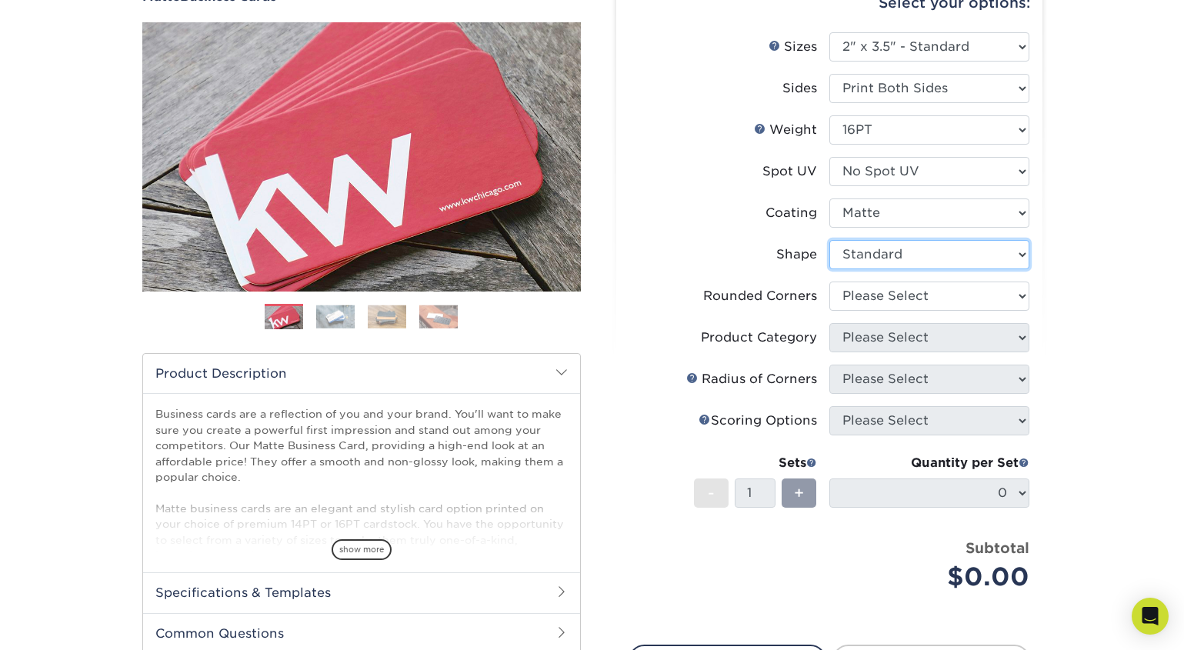 This screenshot has height=650, width=1184. What do you see at coordinates (759, 338) in the screenshot?
I see `div: Product Category` at bounding box center [759, 338].